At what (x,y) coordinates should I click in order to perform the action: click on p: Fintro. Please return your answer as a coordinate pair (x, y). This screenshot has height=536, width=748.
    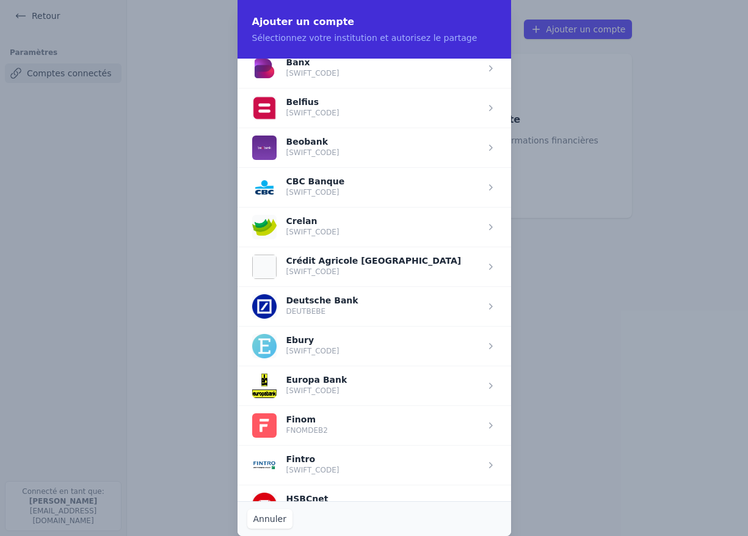
    Looking at the image, I should click on (313, 459).